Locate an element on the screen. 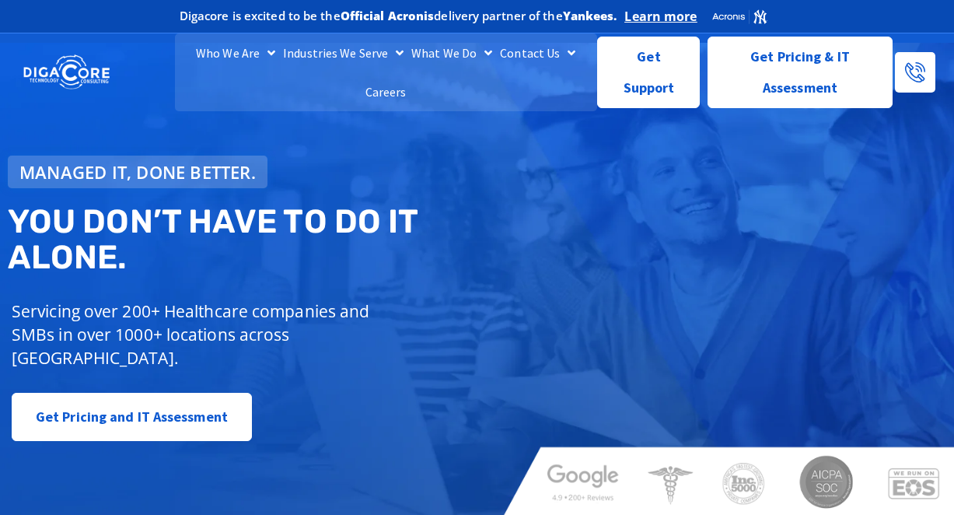 The height and width of the screenshot is (515, 954). span: Managed IT, done better. is located at coordinates (138, 172).